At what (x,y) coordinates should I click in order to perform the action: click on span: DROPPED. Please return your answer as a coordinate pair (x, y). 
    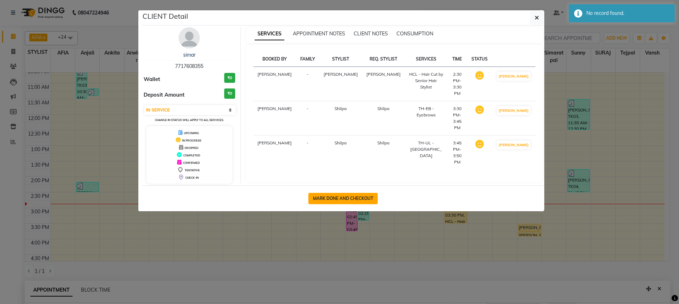
    Looking at the image, I should click on (191, 148).